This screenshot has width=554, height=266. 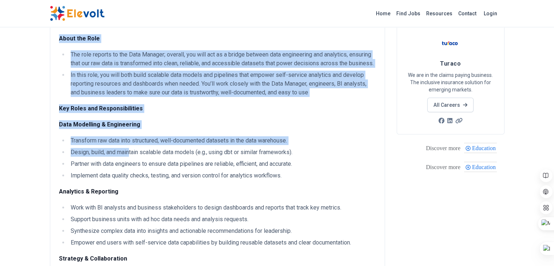 I want to click on li: Synthesize complex data into insights and actionable recommendations for leadership., so click(x=222, y=231).